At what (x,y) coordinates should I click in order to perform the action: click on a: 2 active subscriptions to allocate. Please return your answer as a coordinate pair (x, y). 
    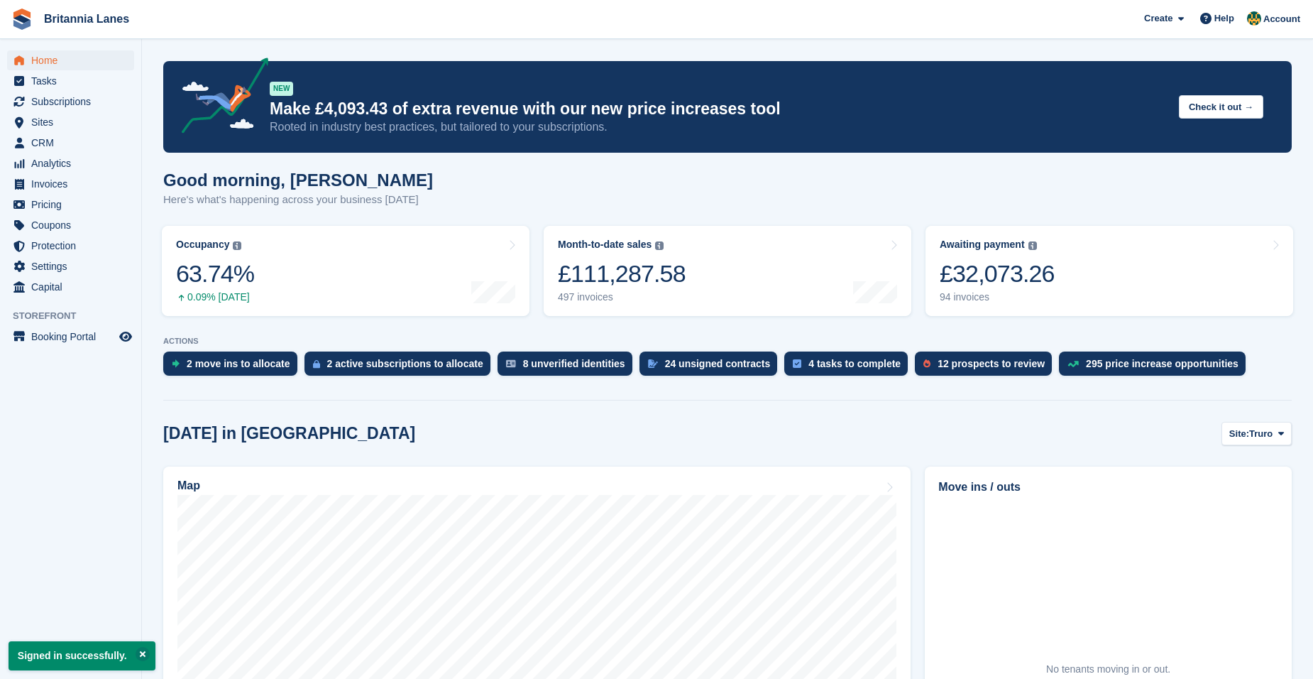
    Looking at the image, I should click on (401, 367).